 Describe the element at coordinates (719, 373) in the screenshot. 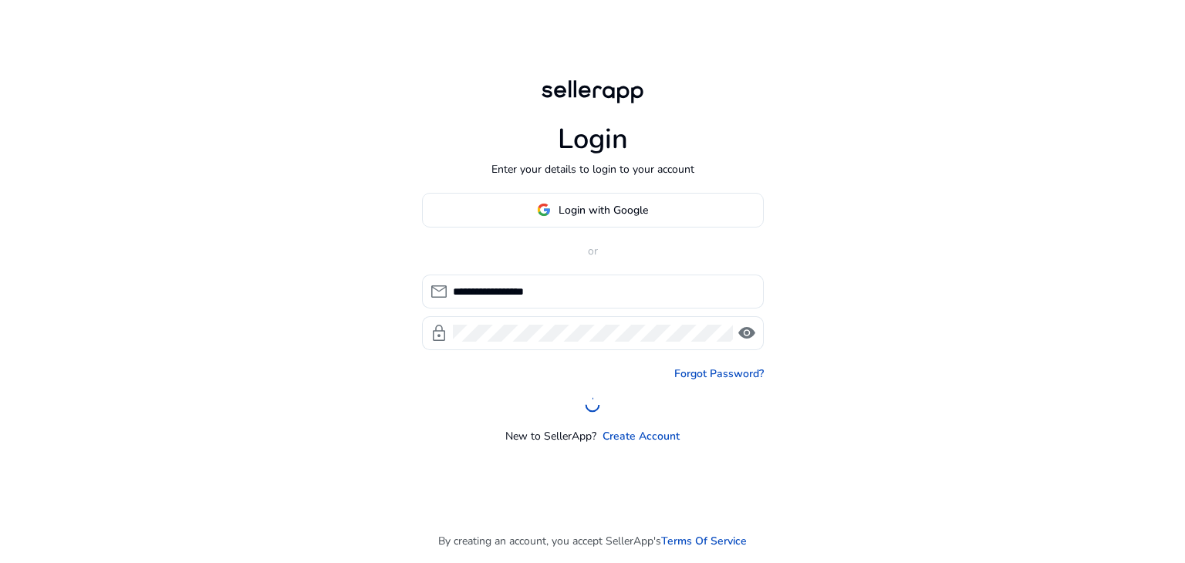

I see `a: Forgot Password?` at that location.